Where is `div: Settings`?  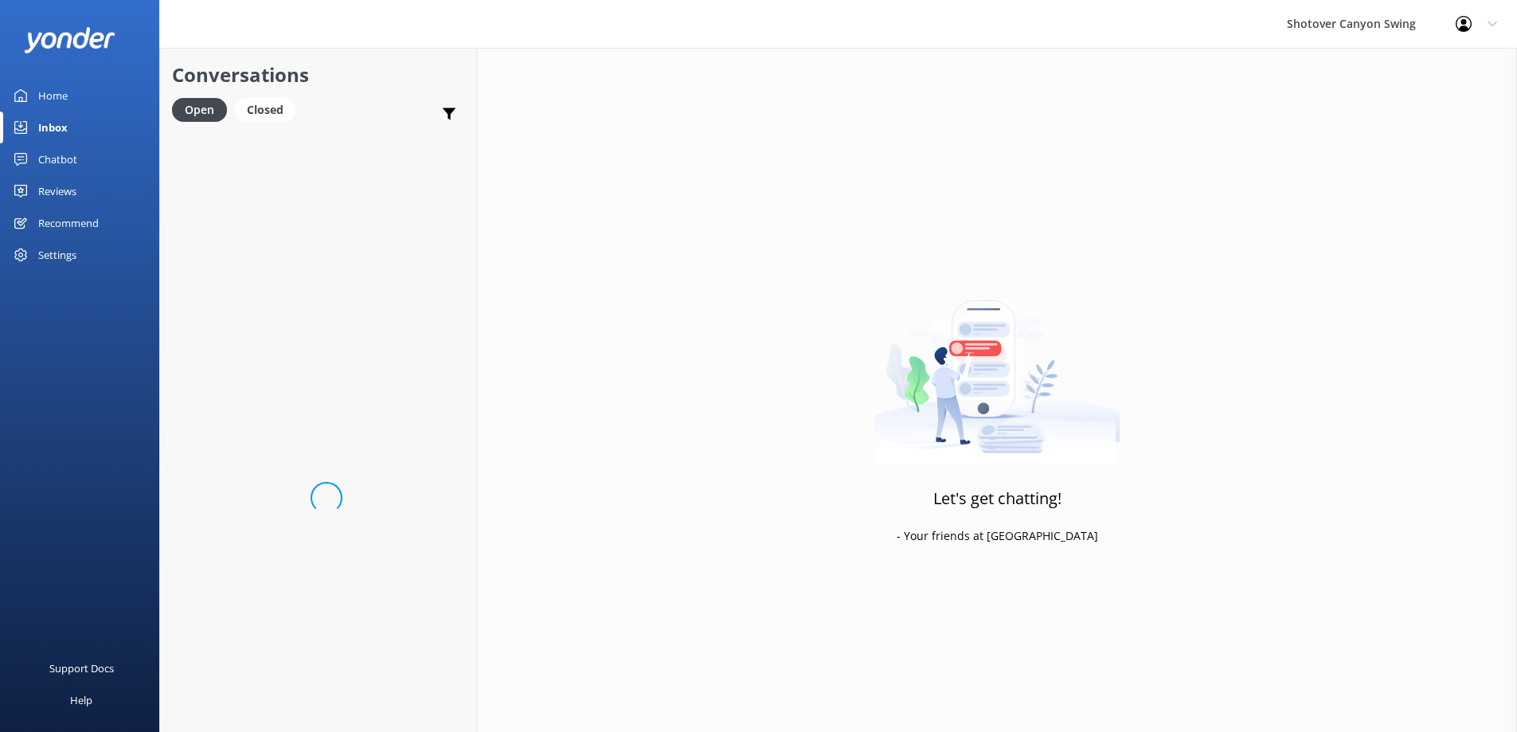
div: Settings is located at coordinates (57, 255).